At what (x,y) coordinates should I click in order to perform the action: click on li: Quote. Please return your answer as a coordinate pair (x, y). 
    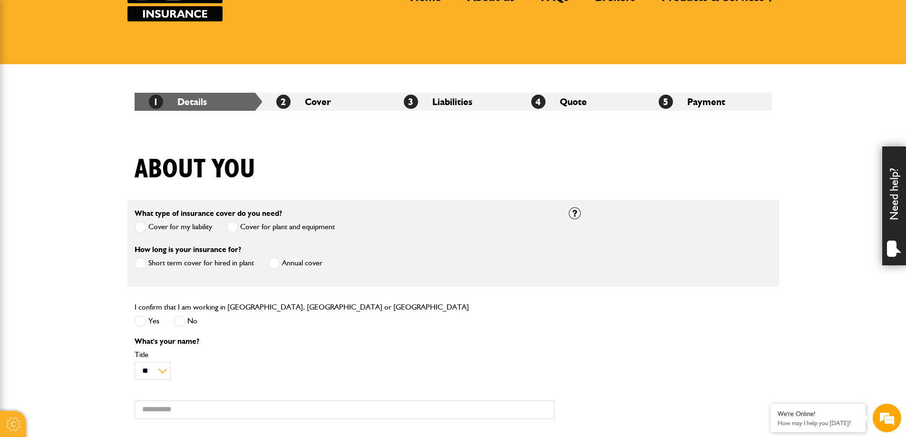
    Looking at the image, I should click on (581, 102).